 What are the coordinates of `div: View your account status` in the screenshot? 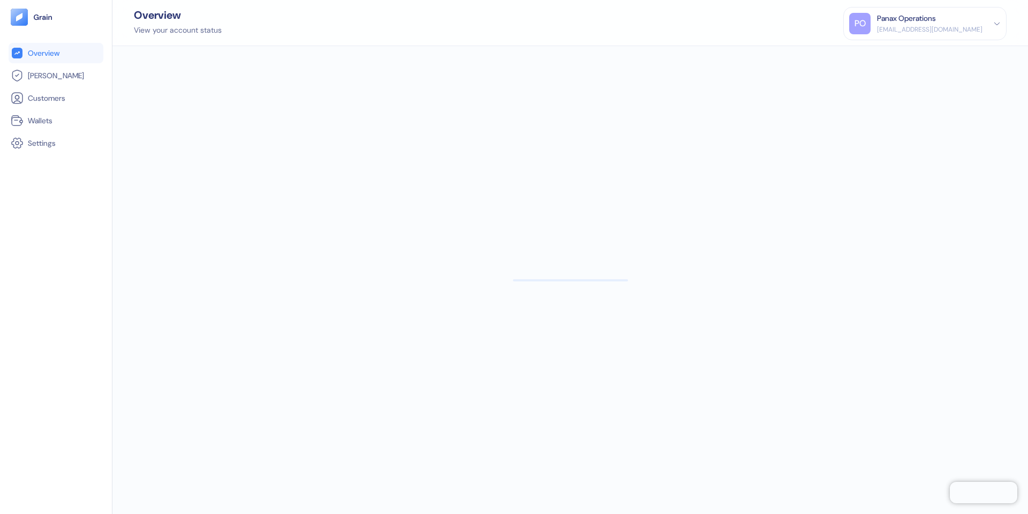 It's located at (178, 30).